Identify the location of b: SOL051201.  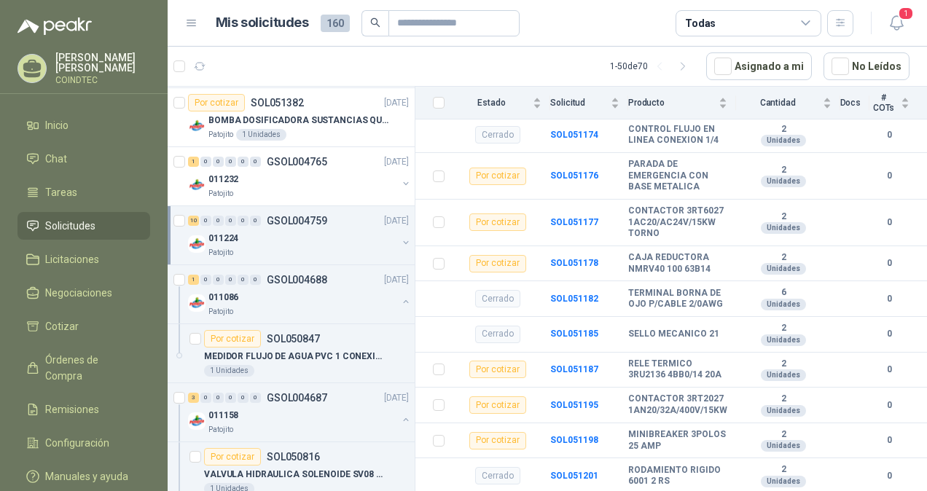
(574, 476).